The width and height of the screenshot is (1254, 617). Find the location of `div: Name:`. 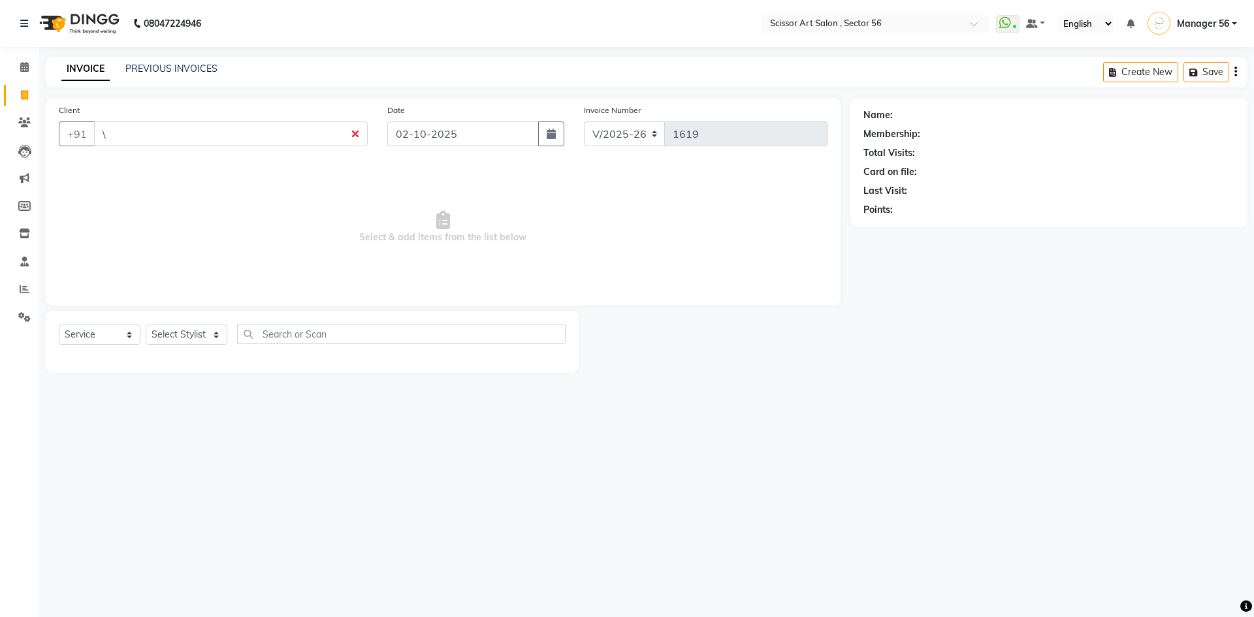

div: Name: is located at coordinates (878, 115).